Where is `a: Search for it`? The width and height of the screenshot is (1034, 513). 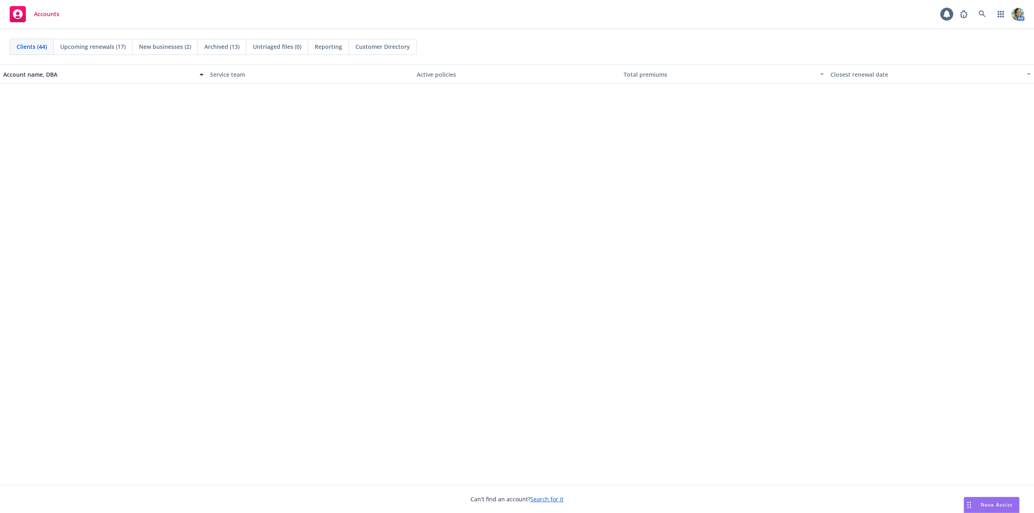
a: Search for it is located at coordinates (547, 499).